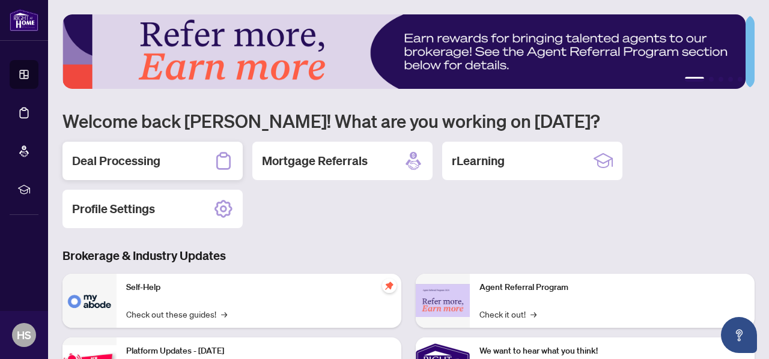  What do you see at coordinates (315, 161) in the screenshot?
I see `h2: Mortgage Referrals` at bounding box center [315, 161].